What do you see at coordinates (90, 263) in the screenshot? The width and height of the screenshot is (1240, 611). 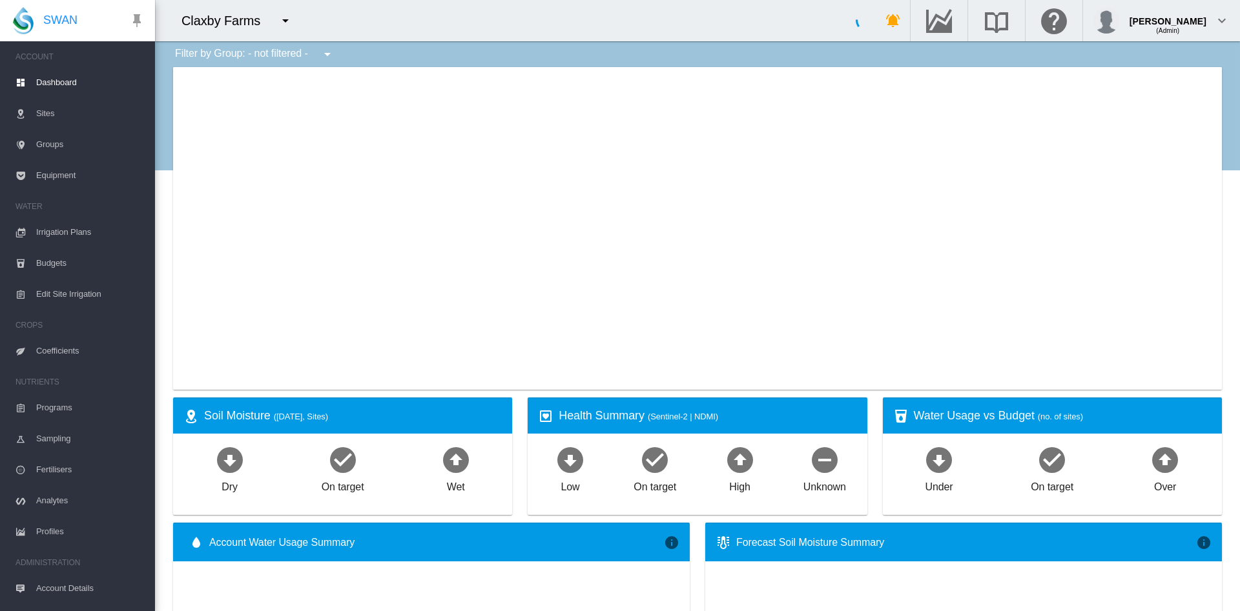 I see `span: Budgets` at bounding box center [90, 263].